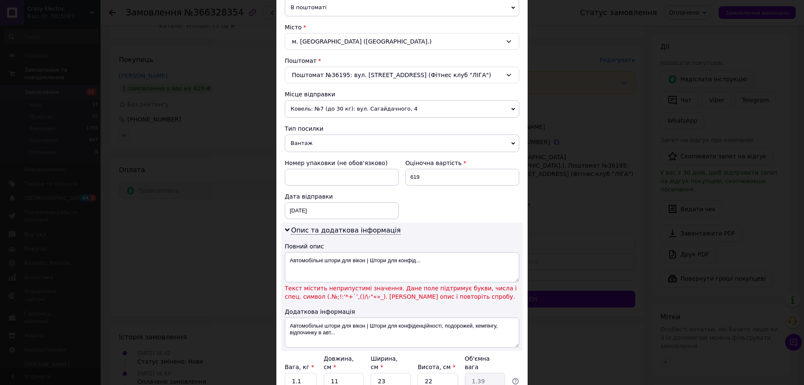 The image size is (804, 385). What do you see at coordinates (402, 267) in the screenshot?
I see `textarea: Автомобільні штори для вікон | Штори для конфід...` at bounding box center [402, 267].